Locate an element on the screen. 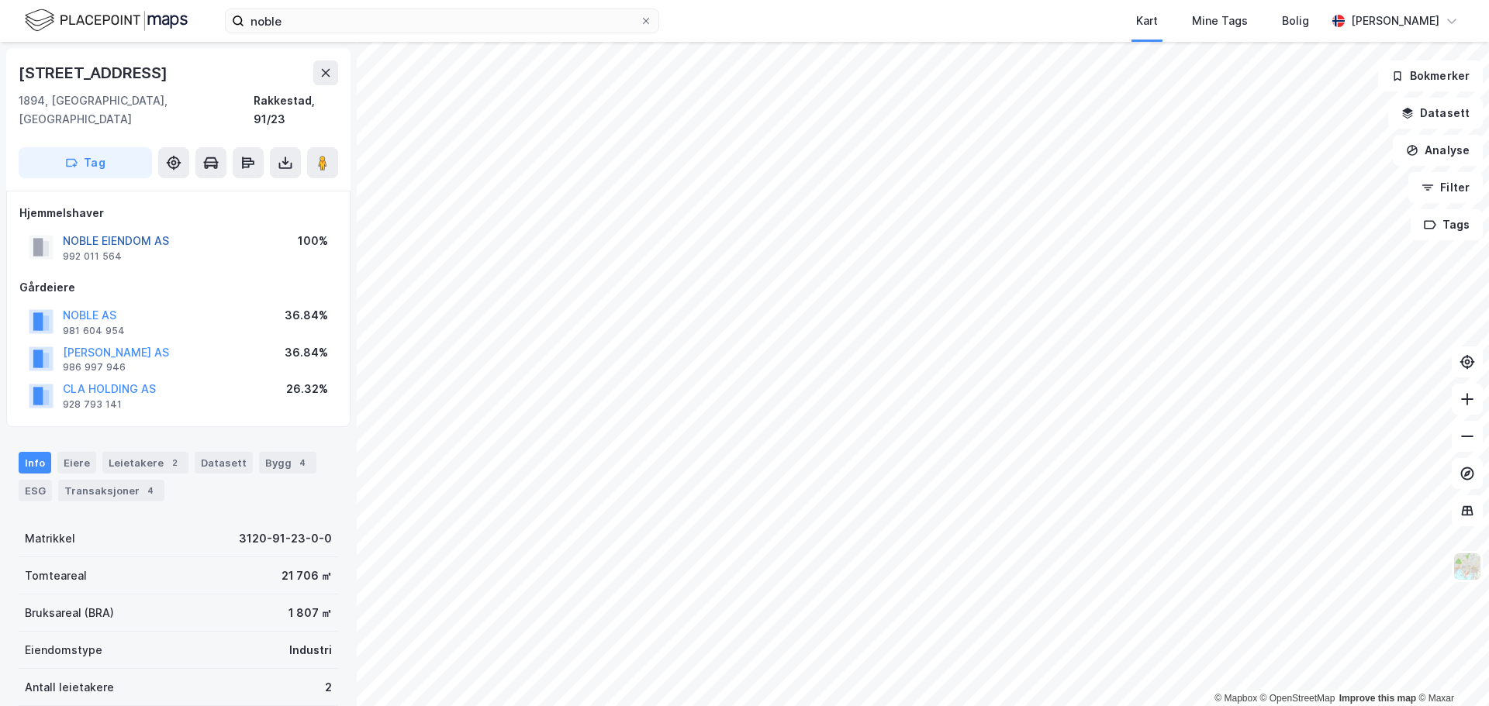 The height and width of the screenshot is (706, 1489). div: 981 604 954 is located at coordinates (94, 331).